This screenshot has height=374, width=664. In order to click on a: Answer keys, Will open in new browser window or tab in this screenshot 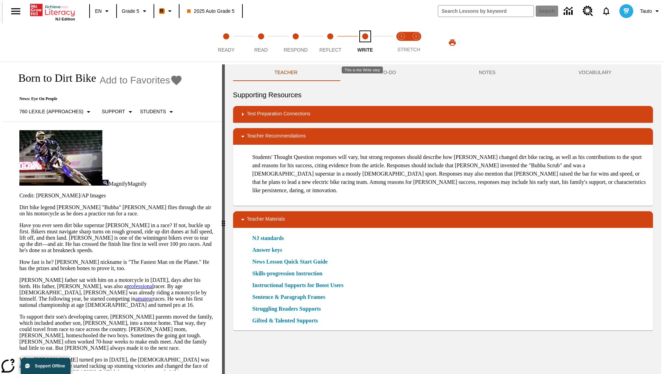, I will do `click(268, 250)`.